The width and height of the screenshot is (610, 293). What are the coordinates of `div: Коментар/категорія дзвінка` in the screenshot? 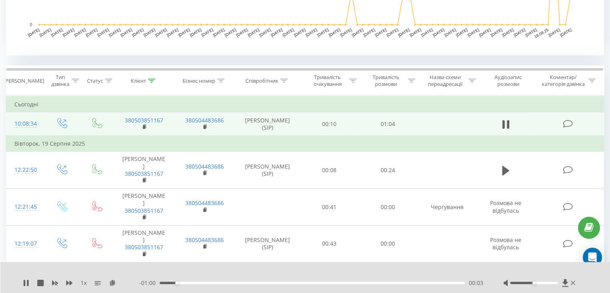 It's located at (563, 81).